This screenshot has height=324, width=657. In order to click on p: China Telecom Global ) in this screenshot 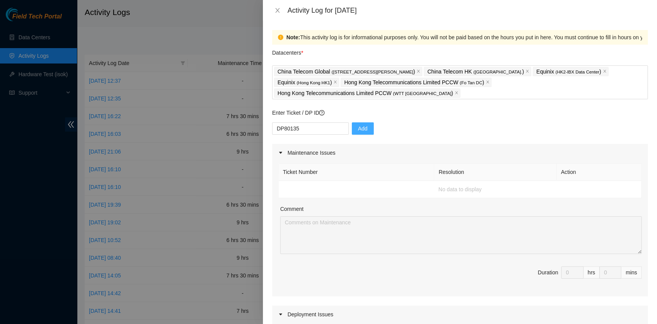, I will do `click(346, 72)`.